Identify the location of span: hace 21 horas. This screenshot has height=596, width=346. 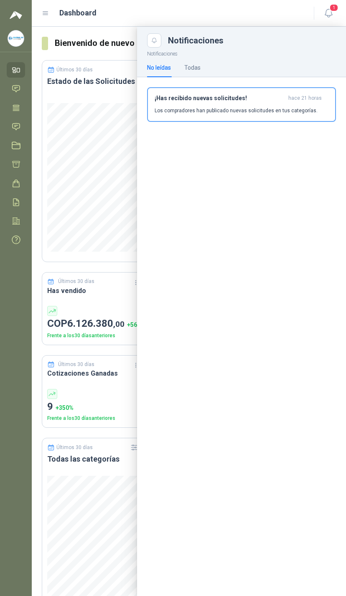
(305, 98).